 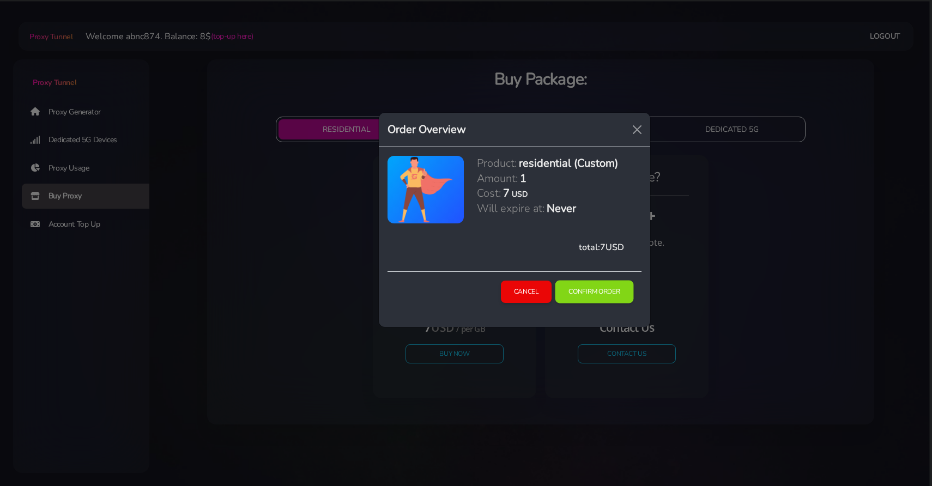 What do you see at coordinates (426, 190) in the screenshot?
I see `img: antenna.png` at bounding box center [426, 190].